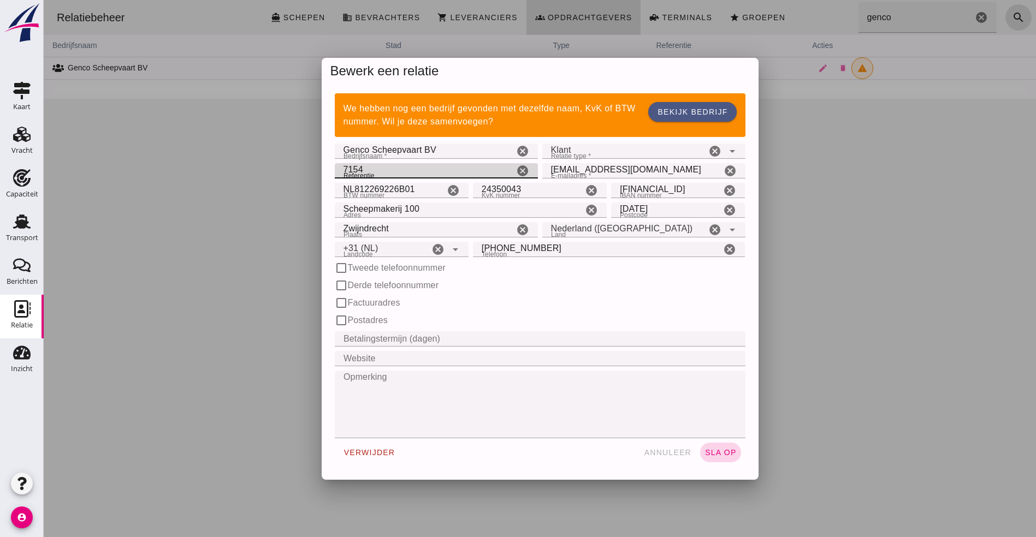  Describe the element at coordinates (341, 70) in the screenshot. I see `span: Bewerk een relatie` at that location.